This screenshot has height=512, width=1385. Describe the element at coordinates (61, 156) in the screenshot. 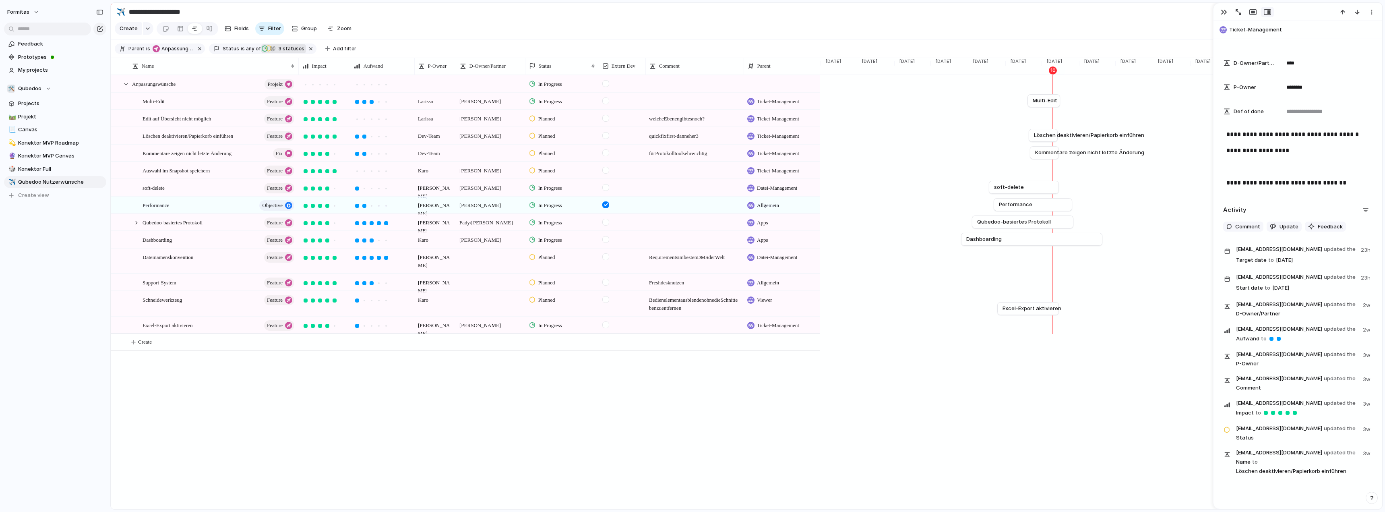

I see `span: Konektor MVP Canvas` at that location.